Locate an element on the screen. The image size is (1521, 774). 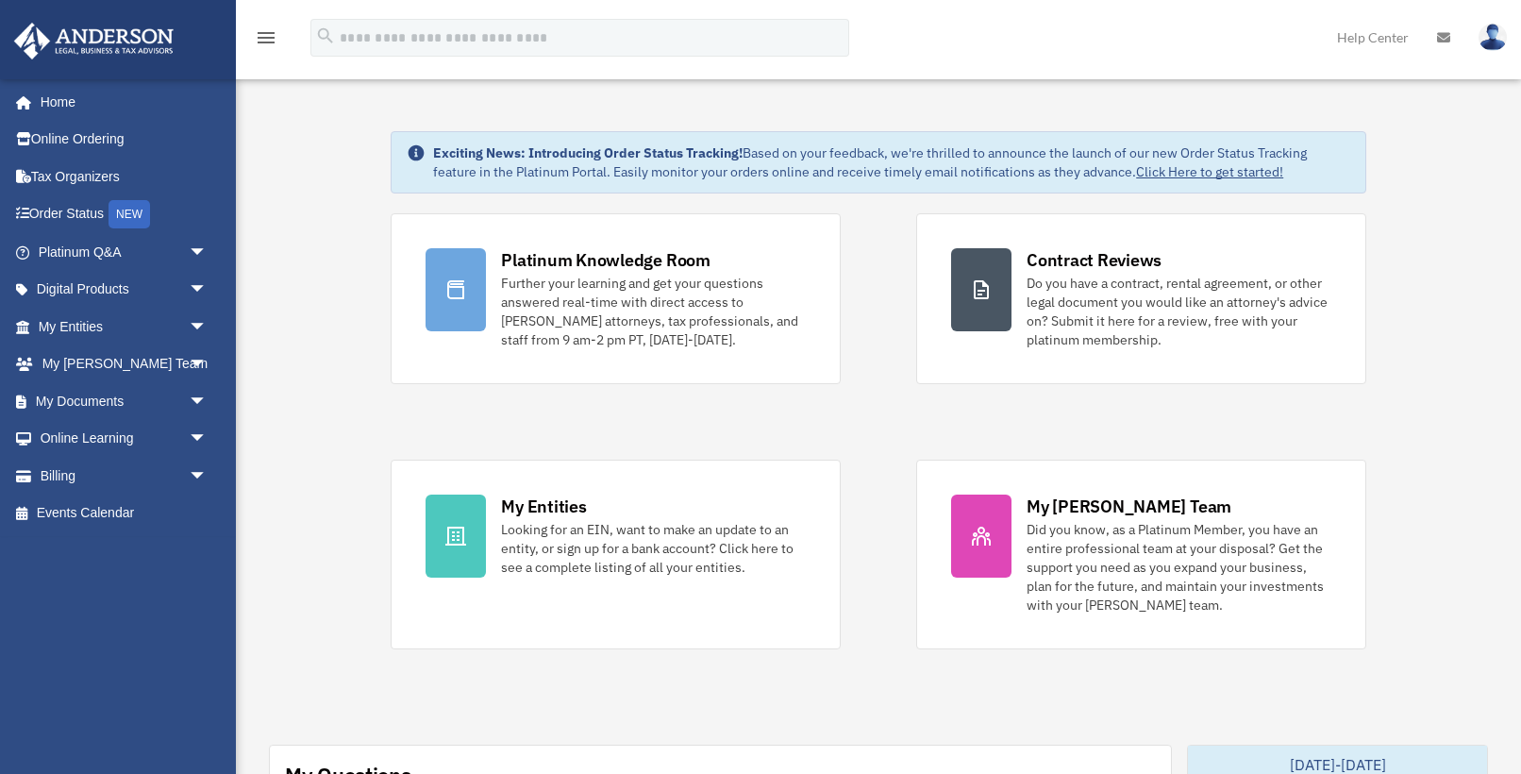
a: Home is located at coordinates (120, 102).